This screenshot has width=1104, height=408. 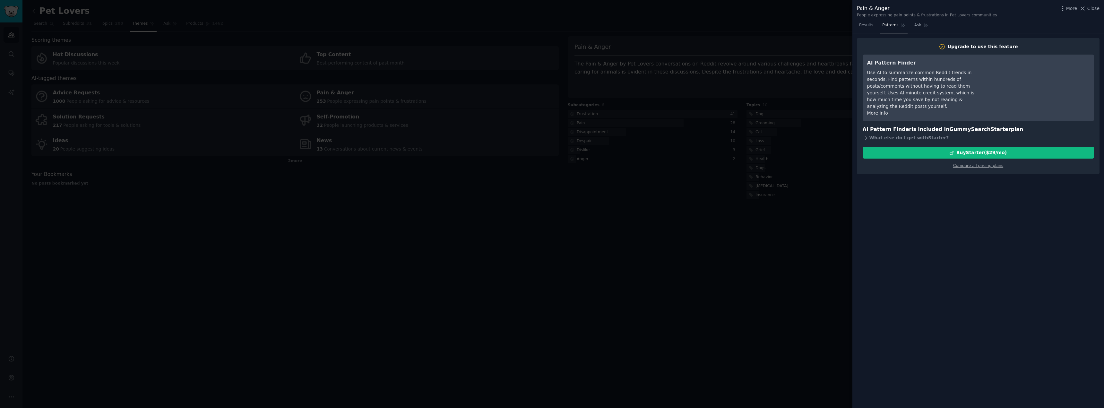 I want to click on button: More, so click(x=1069, y=8).